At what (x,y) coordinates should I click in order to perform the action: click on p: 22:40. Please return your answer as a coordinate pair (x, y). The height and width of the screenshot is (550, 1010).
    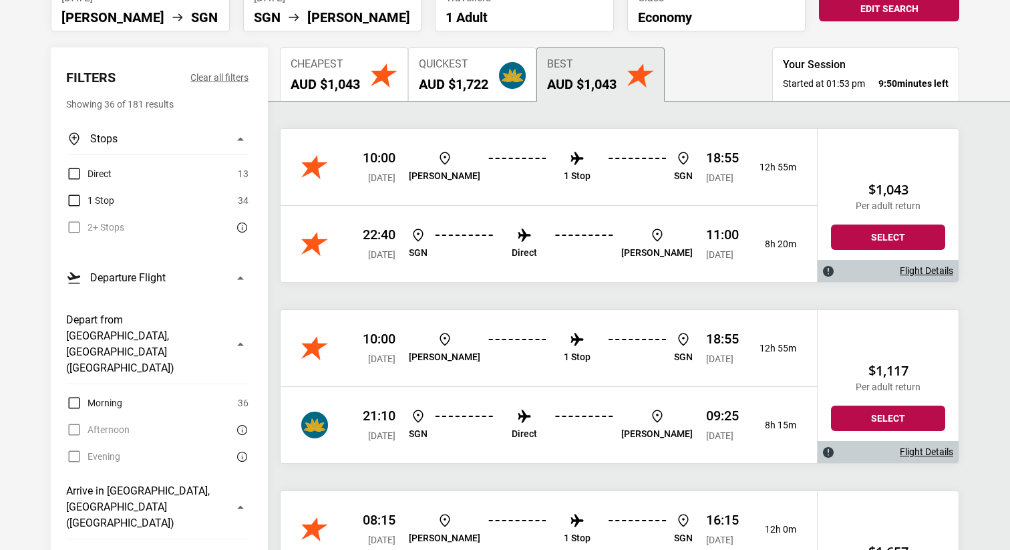
    Looking at the image, I should click on (379, 234).